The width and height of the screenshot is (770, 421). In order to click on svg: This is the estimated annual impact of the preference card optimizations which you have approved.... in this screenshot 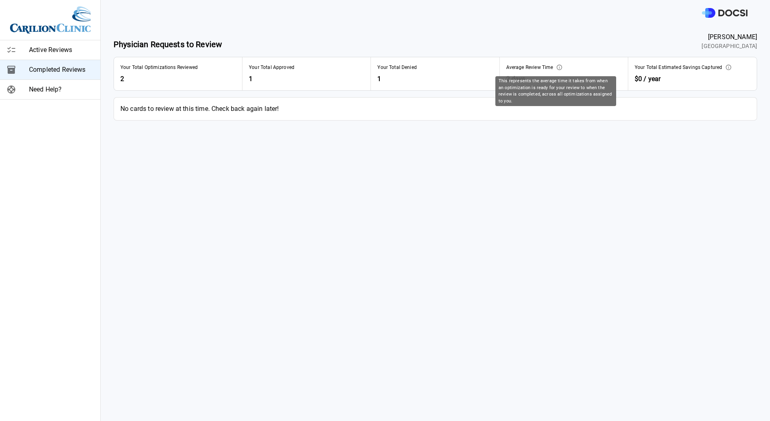, I will do `click(729, 67)`.